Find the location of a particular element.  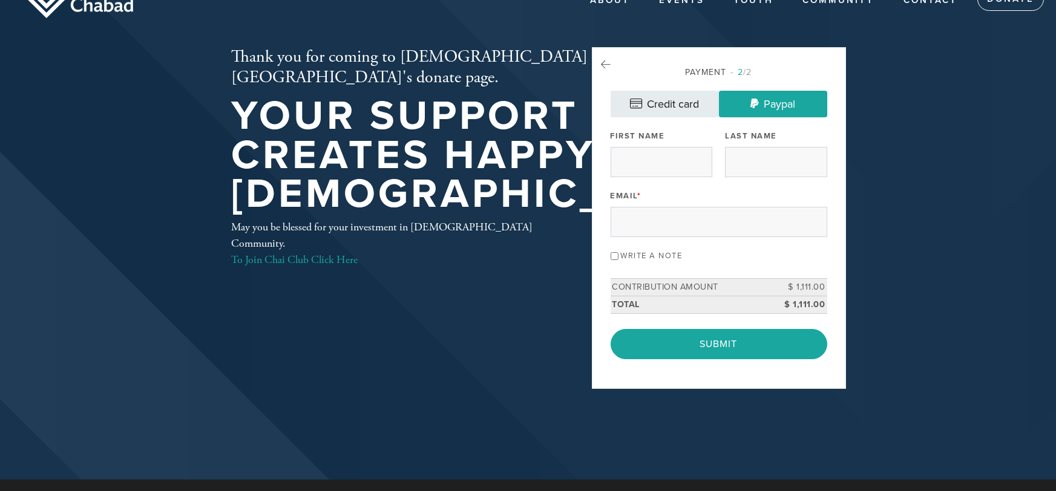

a: To Join Chai Club Click Here is located at coordinates (295, 259).